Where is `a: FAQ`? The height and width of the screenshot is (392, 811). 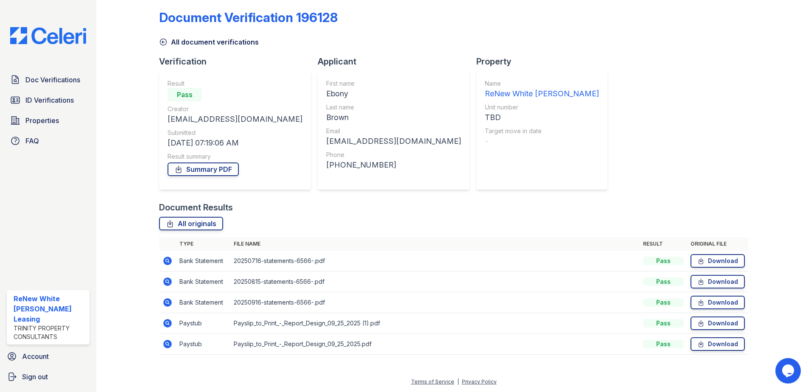
a: FAQ is located at coordinates (48, 141).